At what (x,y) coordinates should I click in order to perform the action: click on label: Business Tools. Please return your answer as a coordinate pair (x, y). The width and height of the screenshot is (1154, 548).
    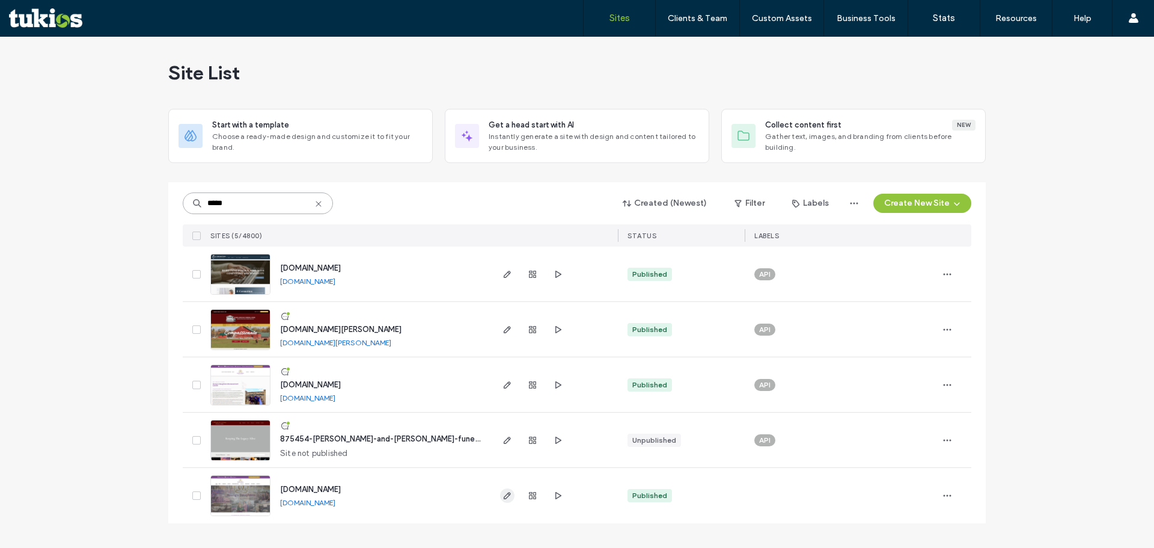
    Looking at the image, I should click on (866, 18).